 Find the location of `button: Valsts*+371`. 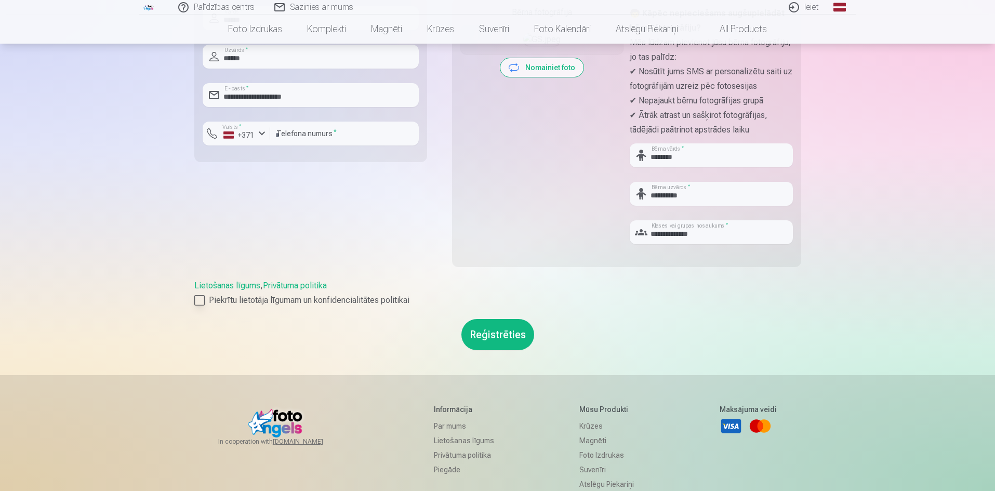

button: Valsts*+371 is located at coordinates (236, 134).